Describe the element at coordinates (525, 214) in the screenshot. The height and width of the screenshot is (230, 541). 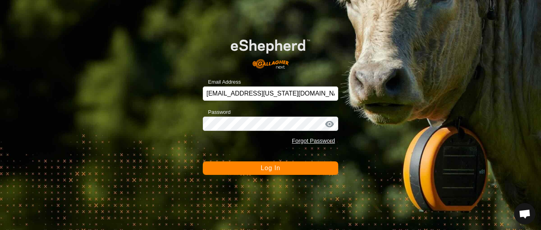
I see `div: Open chat` at that location.